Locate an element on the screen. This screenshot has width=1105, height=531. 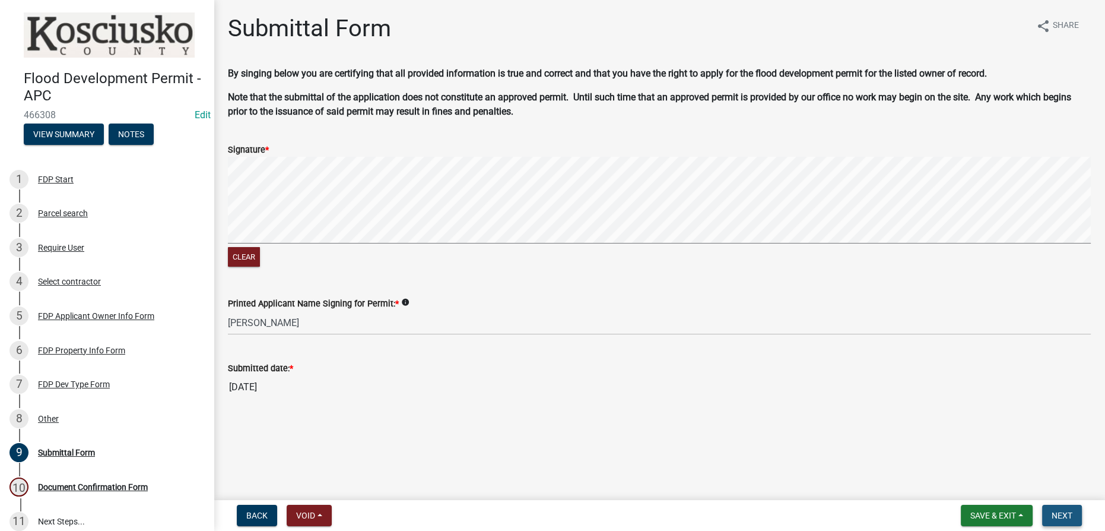
div: 2 is located at coordinates (19, 213).